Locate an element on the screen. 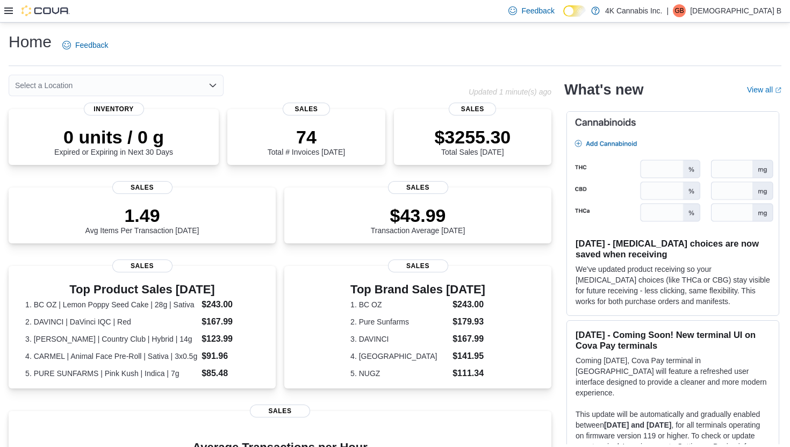  img: Cova is located at coordinates (46, 11).